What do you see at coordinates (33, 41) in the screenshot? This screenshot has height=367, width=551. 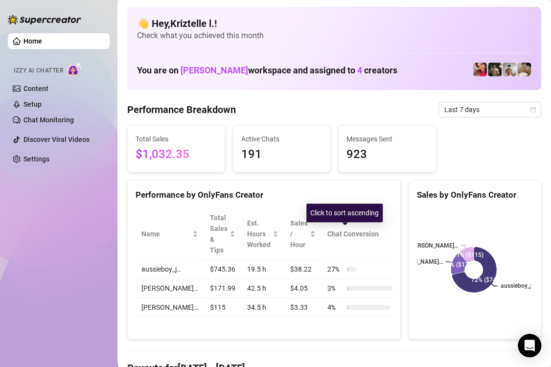 I see `a: Home` at bounding box center [33, 41].